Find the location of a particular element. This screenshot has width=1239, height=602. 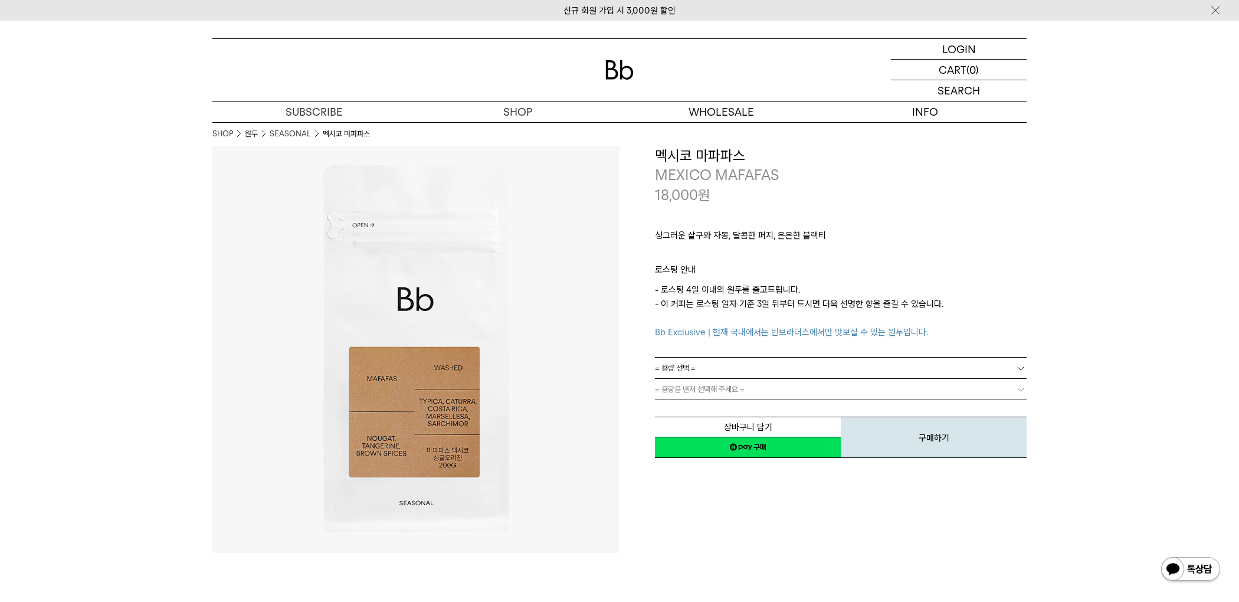

a: 새창 is located at coordinates (747, 447).